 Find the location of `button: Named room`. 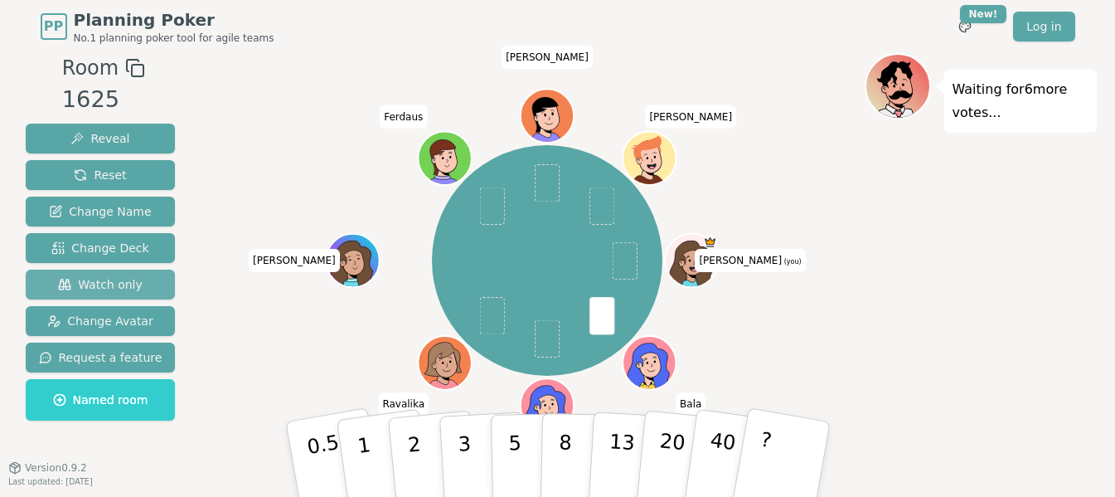

button: Named room is located at coordinates (100, 400).